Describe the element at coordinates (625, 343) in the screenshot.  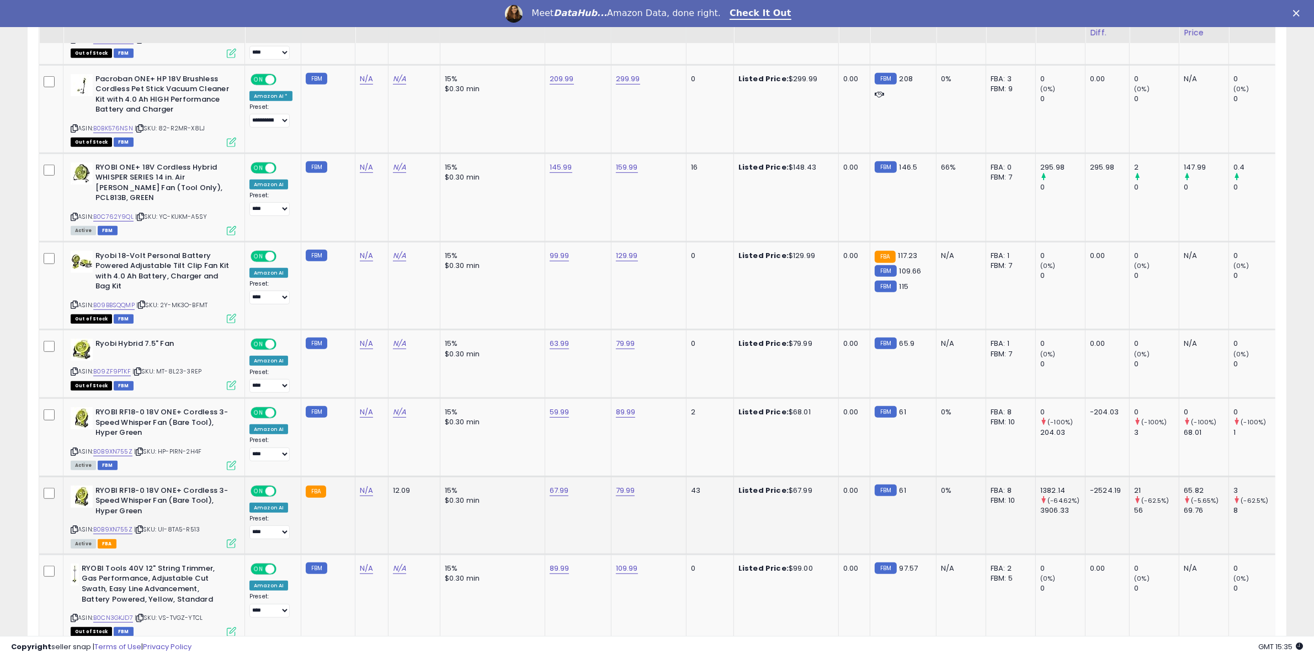
I see `a: 79.99` at that location.